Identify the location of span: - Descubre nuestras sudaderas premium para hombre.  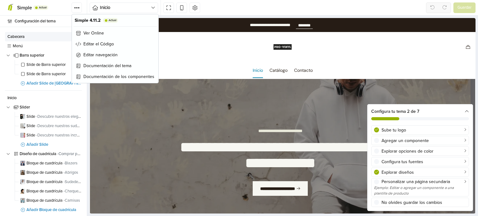
(82, 126).